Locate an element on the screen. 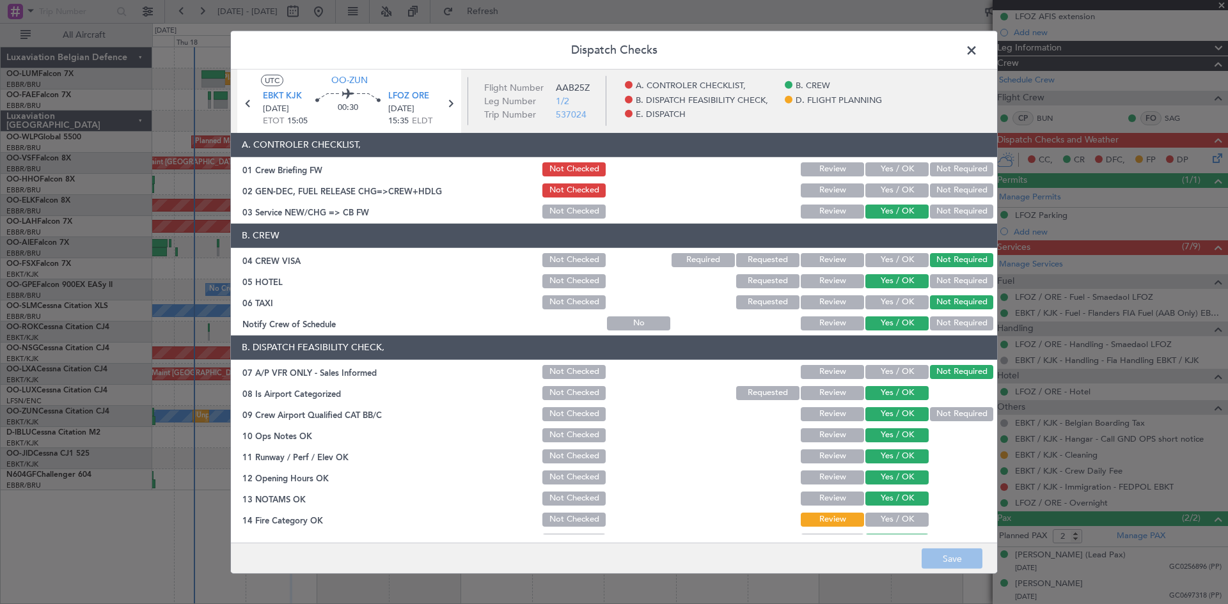 This screenshot has height=604, width=1228. header: Dispatch Checks is located at coordinates (614, 50).